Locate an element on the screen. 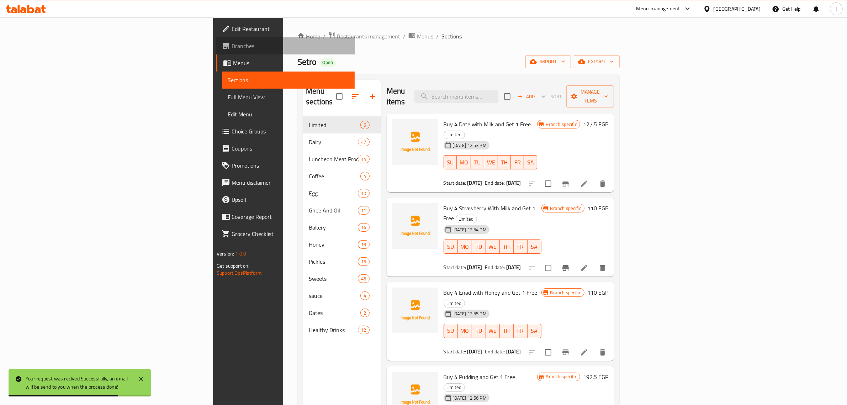 This screenshot has width=847, height=405. span: Sweets is located at coordinates (333, 279).